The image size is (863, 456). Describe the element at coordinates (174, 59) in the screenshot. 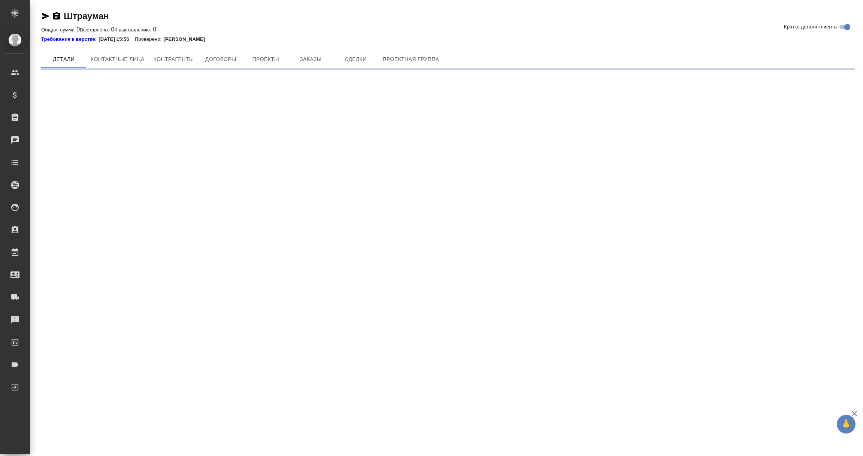

I see `span: Контрагенты` at that location.